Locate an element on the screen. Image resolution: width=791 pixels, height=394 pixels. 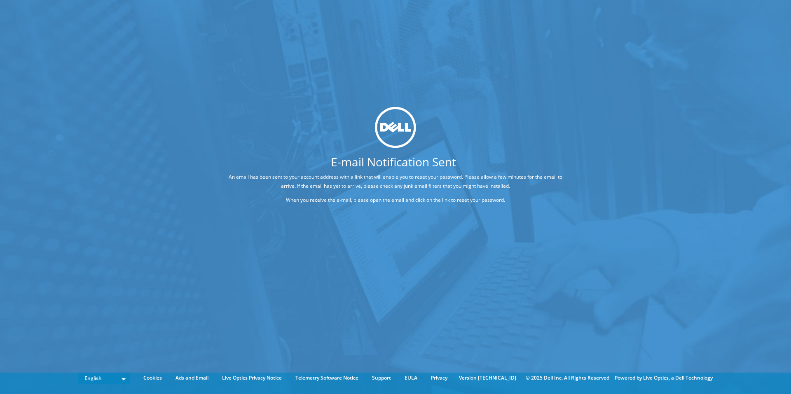
p: An email has been sent to your account address with a link that will enable you to reset your pas... is located at coordinates (395, 181).